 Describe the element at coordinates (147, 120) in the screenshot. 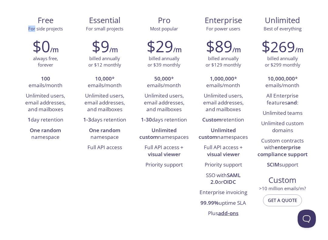

I see `strong: 1-30` at that location.